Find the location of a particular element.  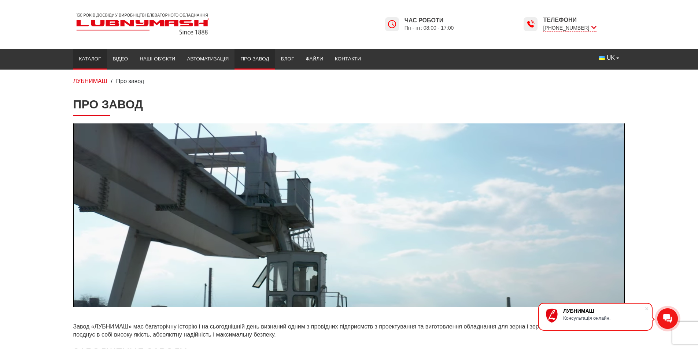

span: Пн - пт: 08:00 - 17:00 is located at coordinates (429, 28).